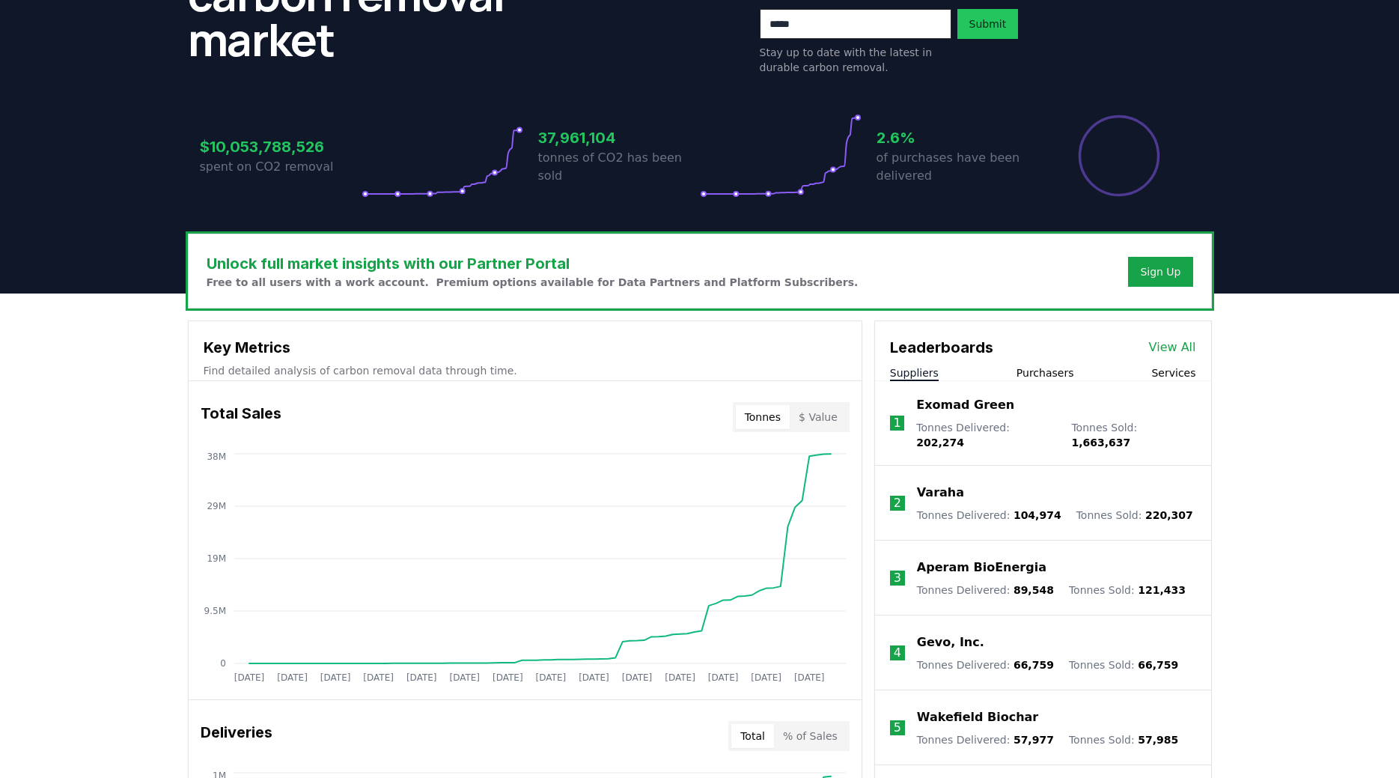  Describe the element at coordinates (763, 417) in the screenshot. I see `button: Tonnes` at that location.